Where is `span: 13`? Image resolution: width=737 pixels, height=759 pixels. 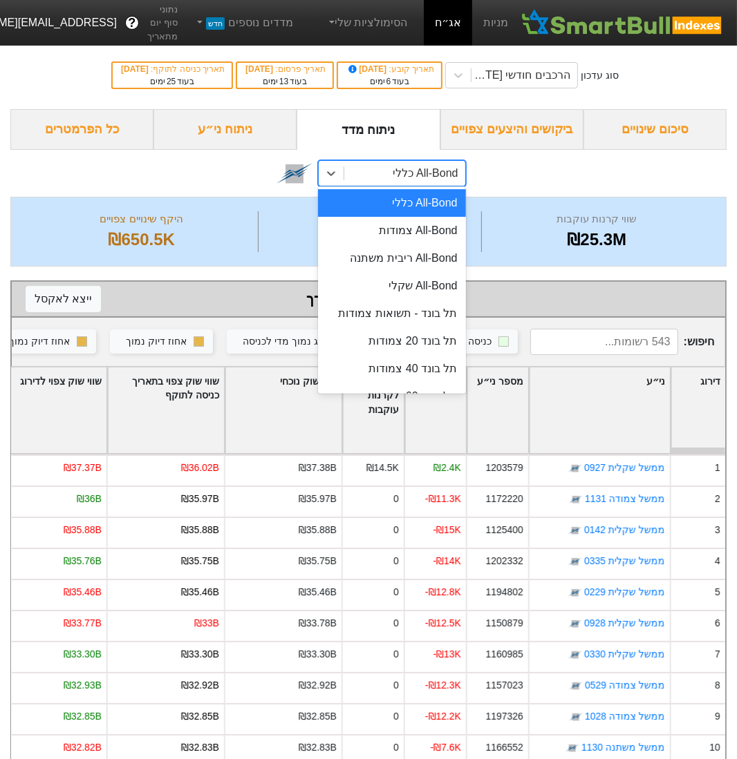 span: 13 is located at coordinates (283, 82).